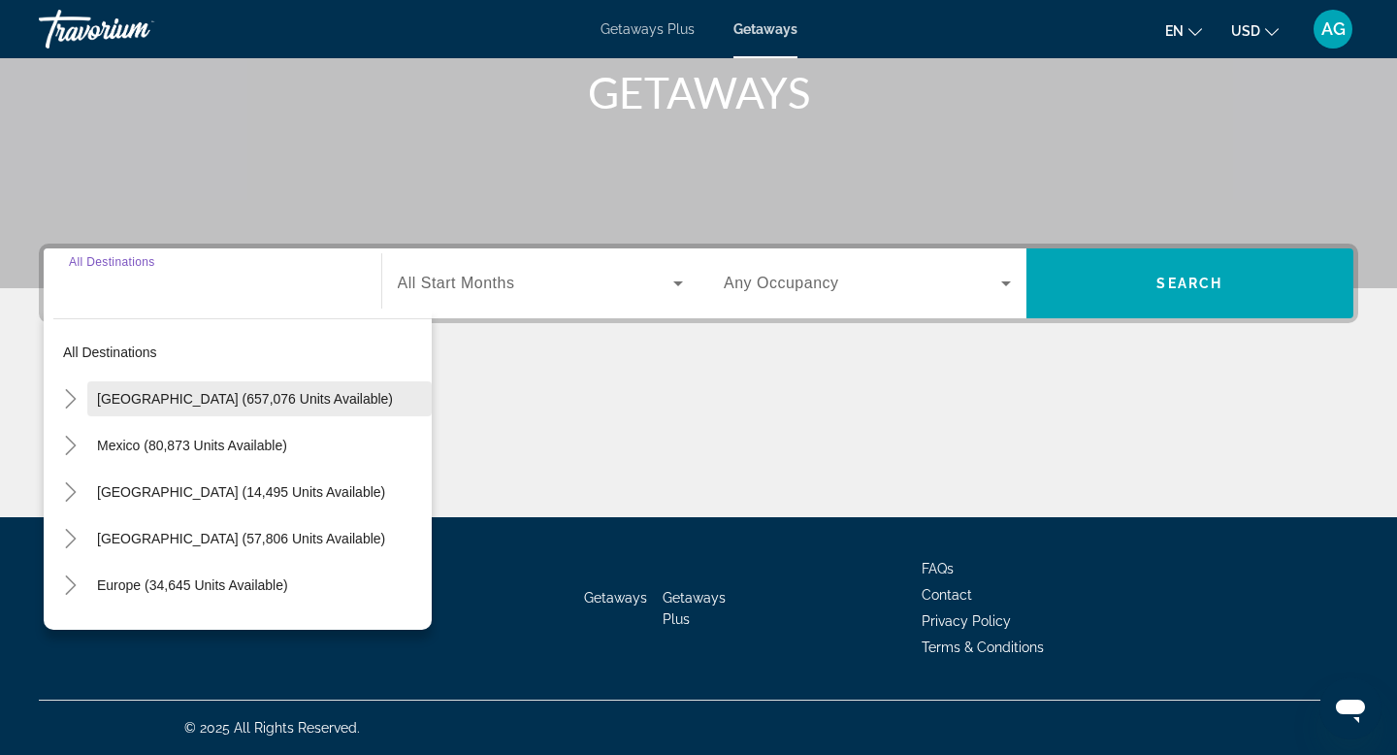  What do you see at coordinates (983, 647) in the screenshot?
I see `a: Terms & Conditions` at bounding box center [983, 647].